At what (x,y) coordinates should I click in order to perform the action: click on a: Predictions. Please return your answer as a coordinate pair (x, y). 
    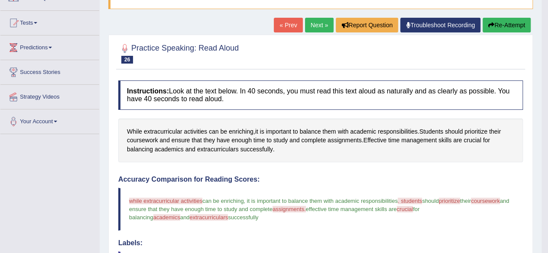
    Looking at the image, I should click on (50, 46).